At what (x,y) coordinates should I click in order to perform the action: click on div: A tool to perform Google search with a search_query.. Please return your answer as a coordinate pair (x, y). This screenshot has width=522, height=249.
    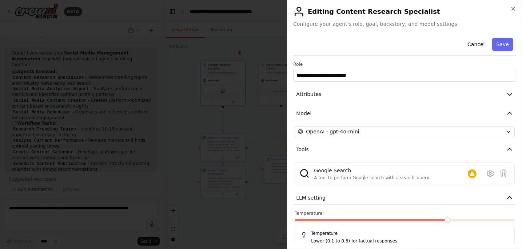
    Looking at the image, I should click on (372, 178).